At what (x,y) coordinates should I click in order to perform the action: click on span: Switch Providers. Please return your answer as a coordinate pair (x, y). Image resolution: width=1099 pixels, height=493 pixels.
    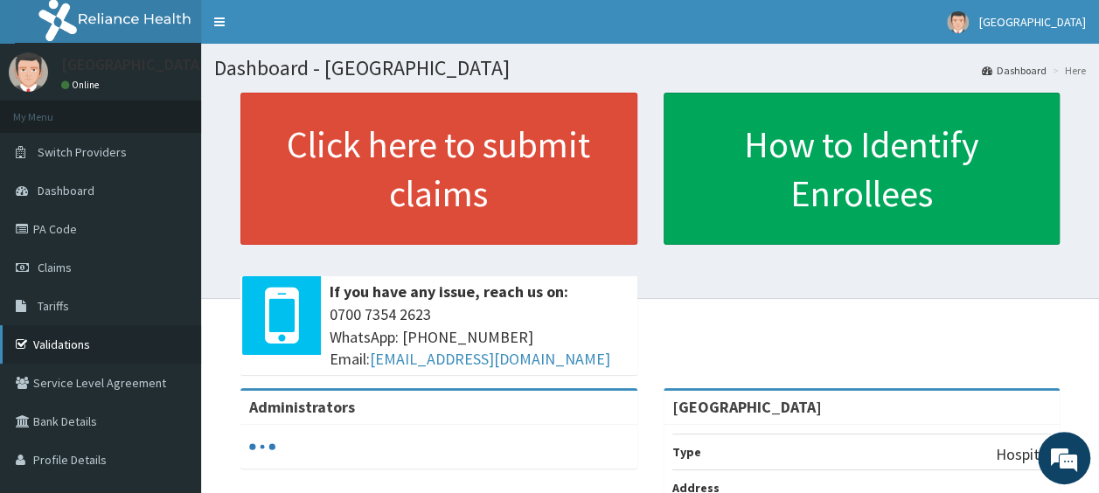
    Looking at the image, I should click on (82, 152).